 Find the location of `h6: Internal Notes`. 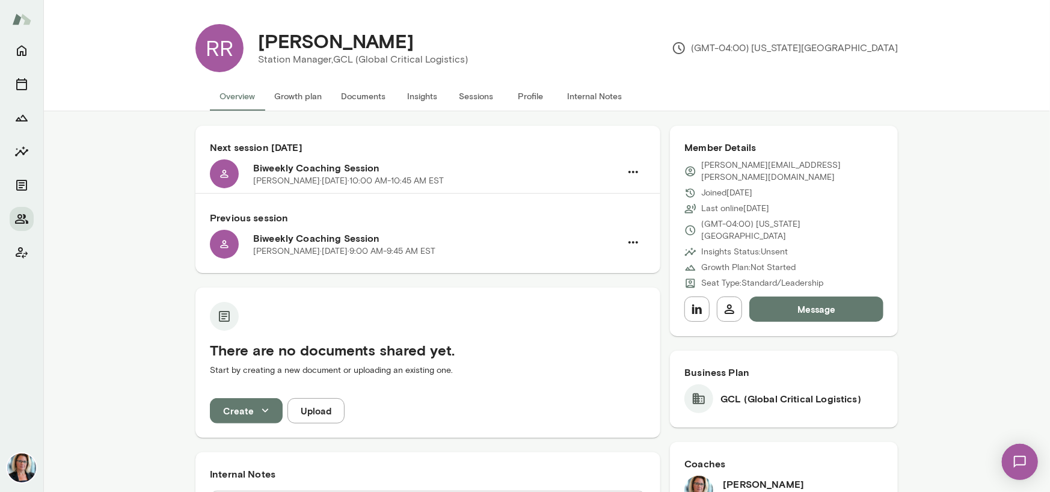

h6: Internal Notes is located at coordinates (428, 474).